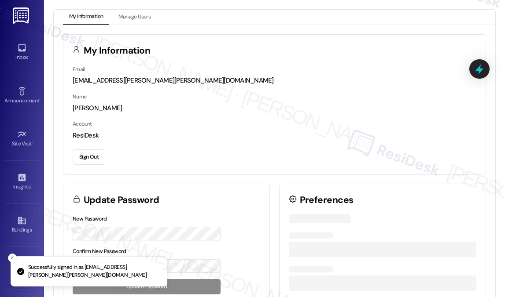 The image size is (505, 297). Describe the element at coordinates (117, 51) in the screenshot. I see `h3: My Information` at that location.